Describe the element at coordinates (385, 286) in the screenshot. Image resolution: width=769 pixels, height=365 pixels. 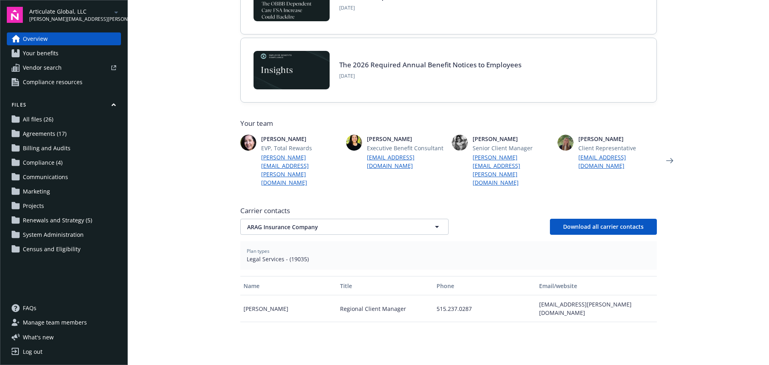
I see `button: Title` at that location.